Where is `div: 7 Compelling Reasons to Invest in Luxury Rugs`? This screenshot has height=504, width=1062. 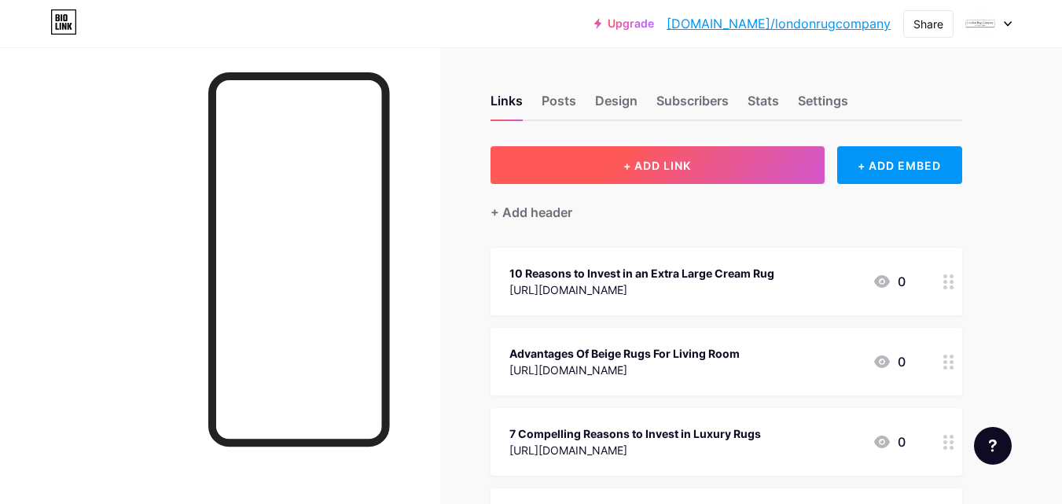
div: 7 Compelling Reasons to Invest in Luxury Rugs is located at coordinates (635, 433).